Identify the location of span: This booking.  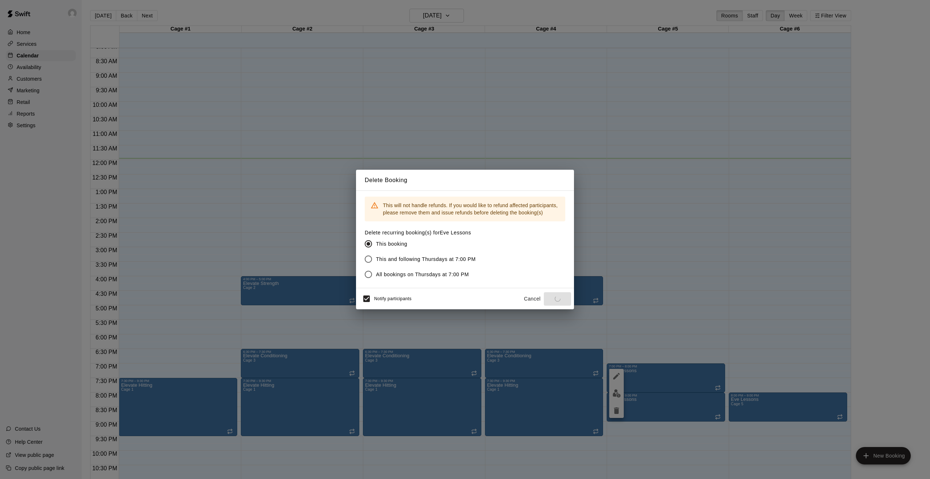
(392, 244).